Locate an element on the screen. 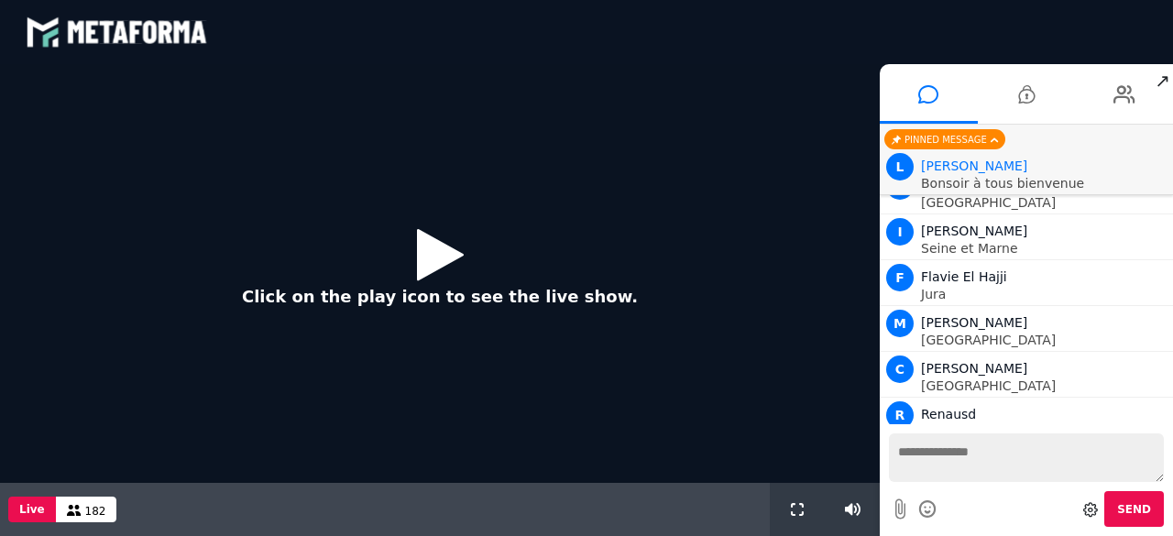 This screenshot has width=1173, height=536. span: 182 is located at coordinates (95, 512).